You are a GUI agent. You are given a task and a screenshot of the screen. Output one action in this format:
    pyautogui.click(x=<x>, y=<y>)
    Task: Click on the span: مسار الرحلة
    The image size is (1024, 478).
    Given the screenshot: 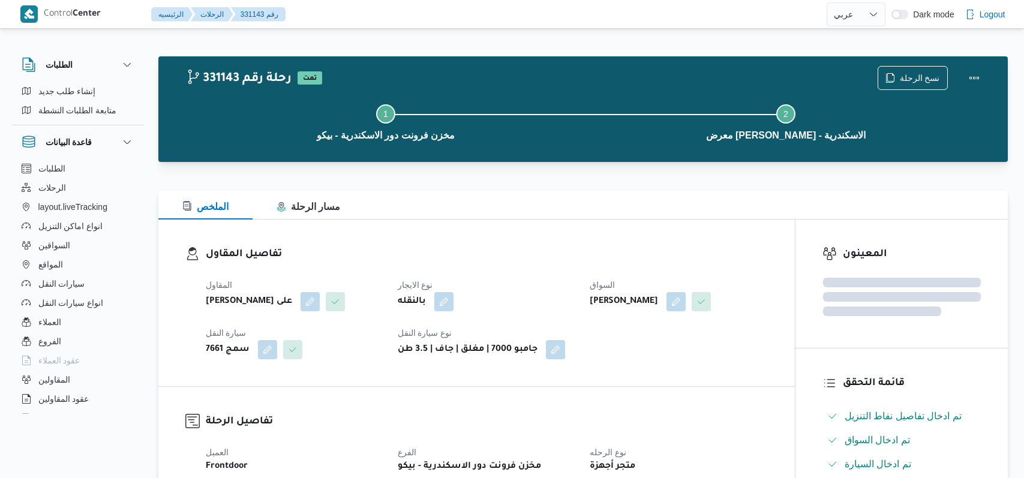 What is the action you would take?
    pyautogui.click(x=308, y=206)
    